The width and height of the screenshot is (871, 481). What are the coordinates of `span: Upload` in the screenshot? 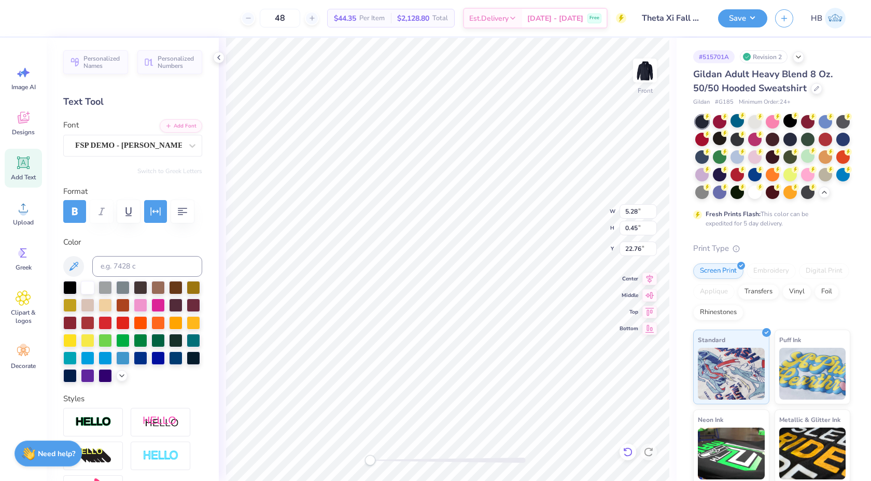 It's located at (23, 222).